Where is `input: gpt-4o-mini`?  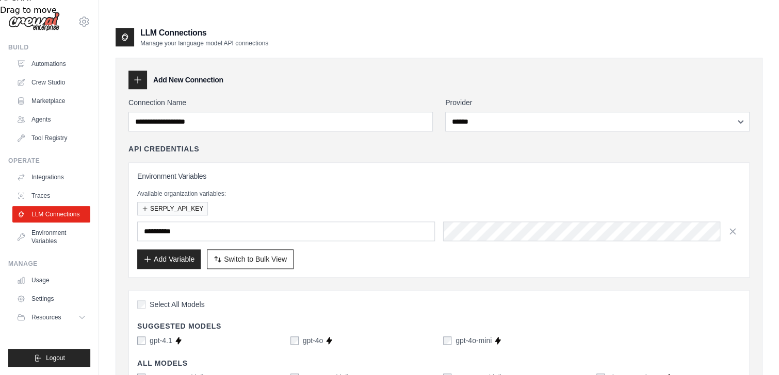
input: gpt-4o-mini is located at coordinates (447, 341).